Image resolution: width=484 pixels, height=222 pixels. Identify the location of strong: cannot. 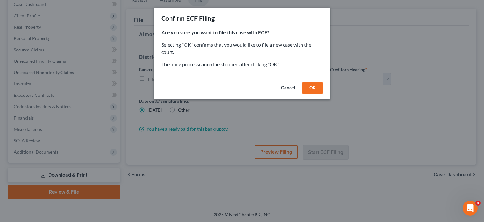
(206, 64).